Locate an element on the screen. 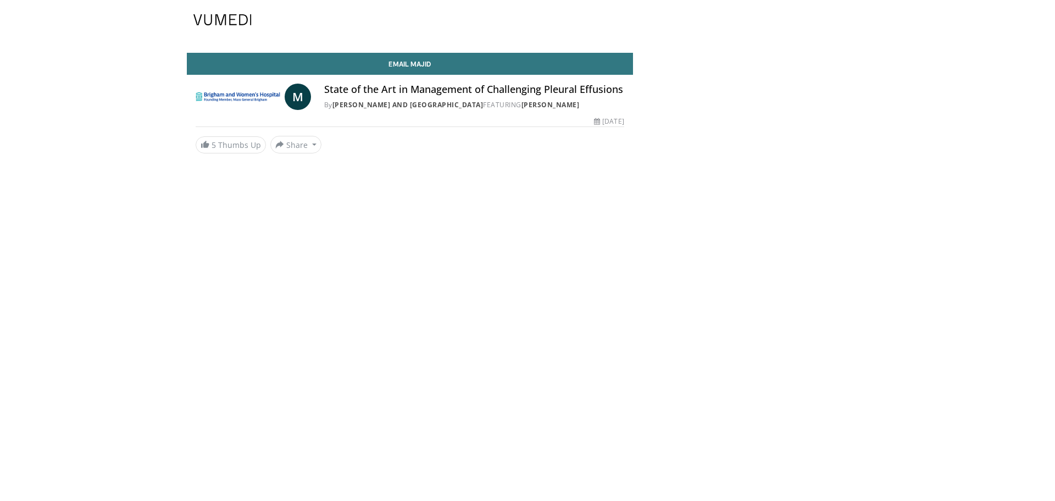  div: By FEATURING is located at coordinates (474, 105).